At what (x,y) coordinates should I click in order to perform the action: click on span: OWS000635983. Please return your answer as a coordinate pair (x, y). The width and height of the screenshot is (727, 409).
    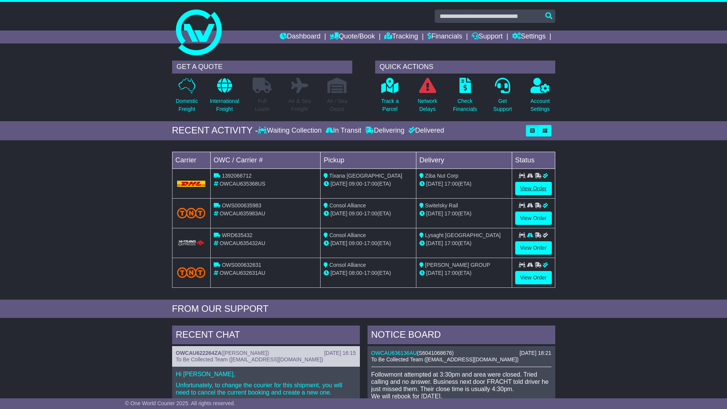
    Looking at the image, I should click on (241, 206).